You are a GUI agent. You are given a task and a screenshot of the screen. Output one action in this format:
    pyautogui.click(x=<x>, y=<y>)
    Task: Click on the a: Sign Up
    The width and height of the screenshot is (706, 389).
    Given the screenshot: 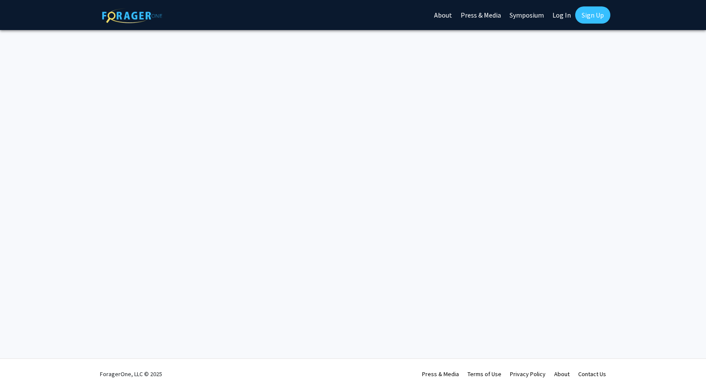 What is the action you would take?
    pyautogui.click(x=593, y=15)
    